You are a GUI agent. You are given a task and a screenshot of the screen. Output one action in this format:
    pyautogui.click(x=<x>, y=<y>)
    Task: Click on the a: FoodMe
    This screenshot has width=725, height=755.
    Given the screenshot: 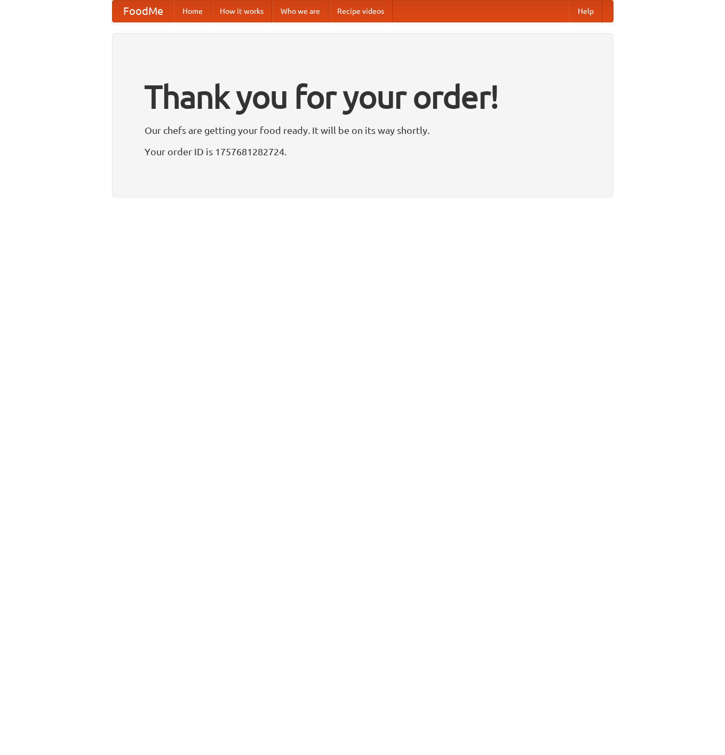 What is the action you would take?
    pyautogui.click(x=143, y=11)
    